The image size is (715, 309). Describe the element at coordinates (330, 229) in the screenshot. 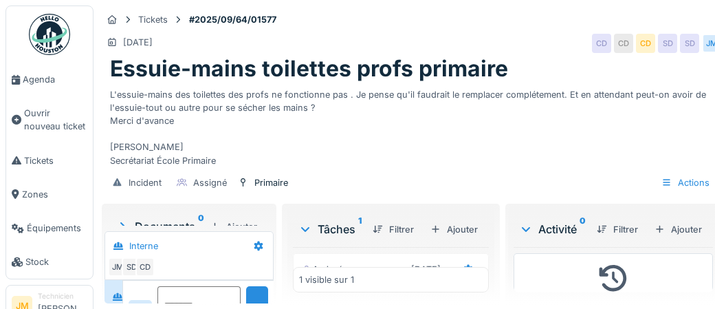

I see `div: Tâches` at that location.